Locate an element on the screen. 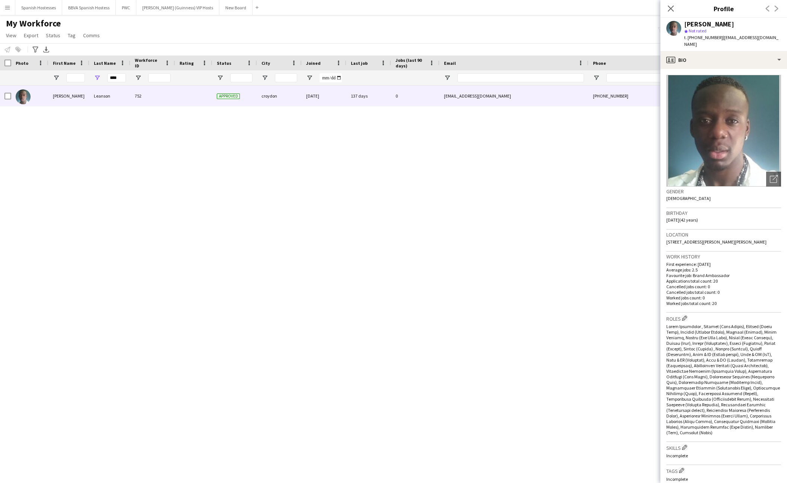  div: 0 is located at coordinates (416, 96).